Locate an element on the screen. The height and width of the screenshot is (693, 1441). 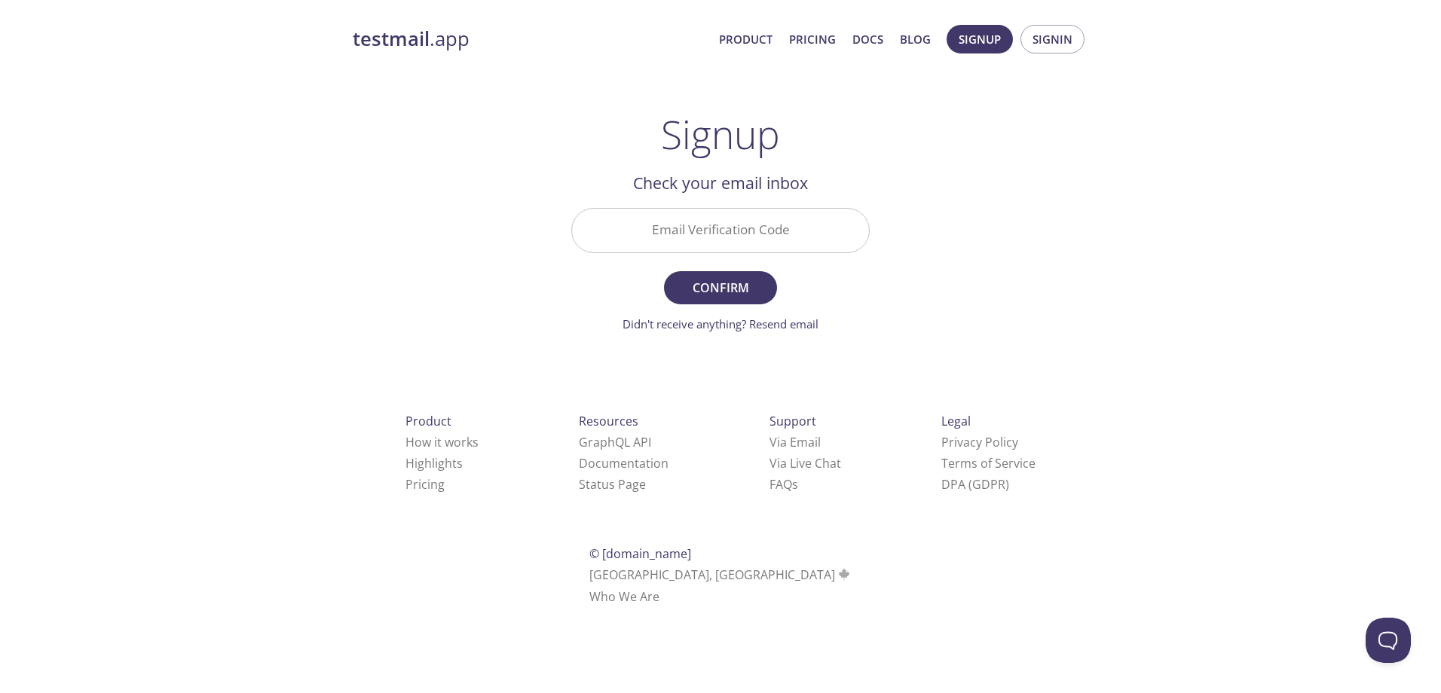
a: Who We Are is located at coordinates (624, 597).